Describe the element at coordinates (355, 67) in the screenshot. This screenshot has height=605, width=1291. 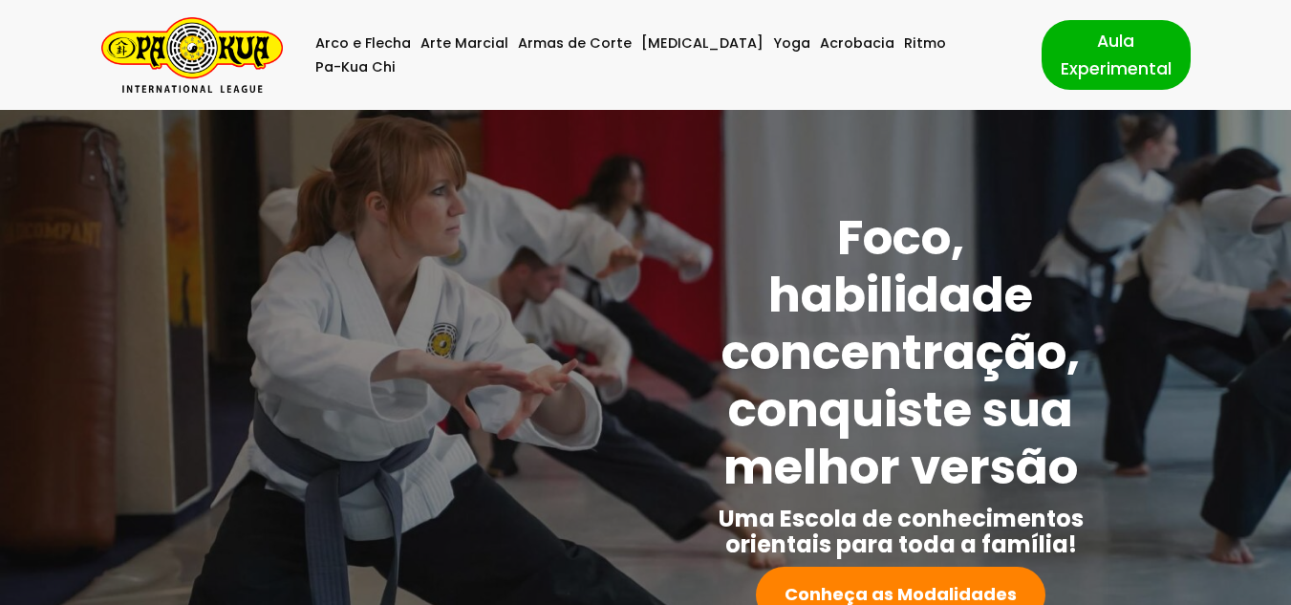
I see `a: Pa-Kua Chi` at that location.